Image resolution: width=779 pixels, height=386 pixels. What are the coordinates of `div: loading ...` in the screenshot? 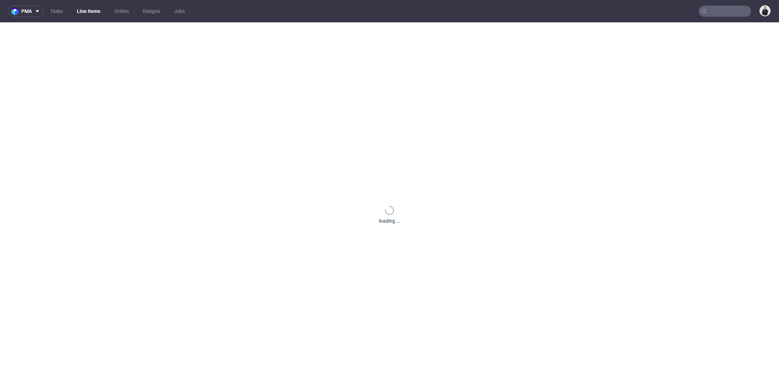 It's located at (389, 221).